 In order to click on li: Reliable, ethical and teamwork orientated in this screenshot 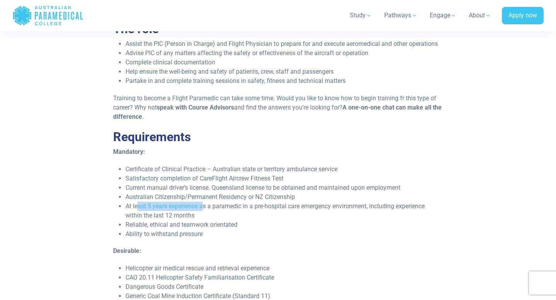, I will do `click(284, 225)`.